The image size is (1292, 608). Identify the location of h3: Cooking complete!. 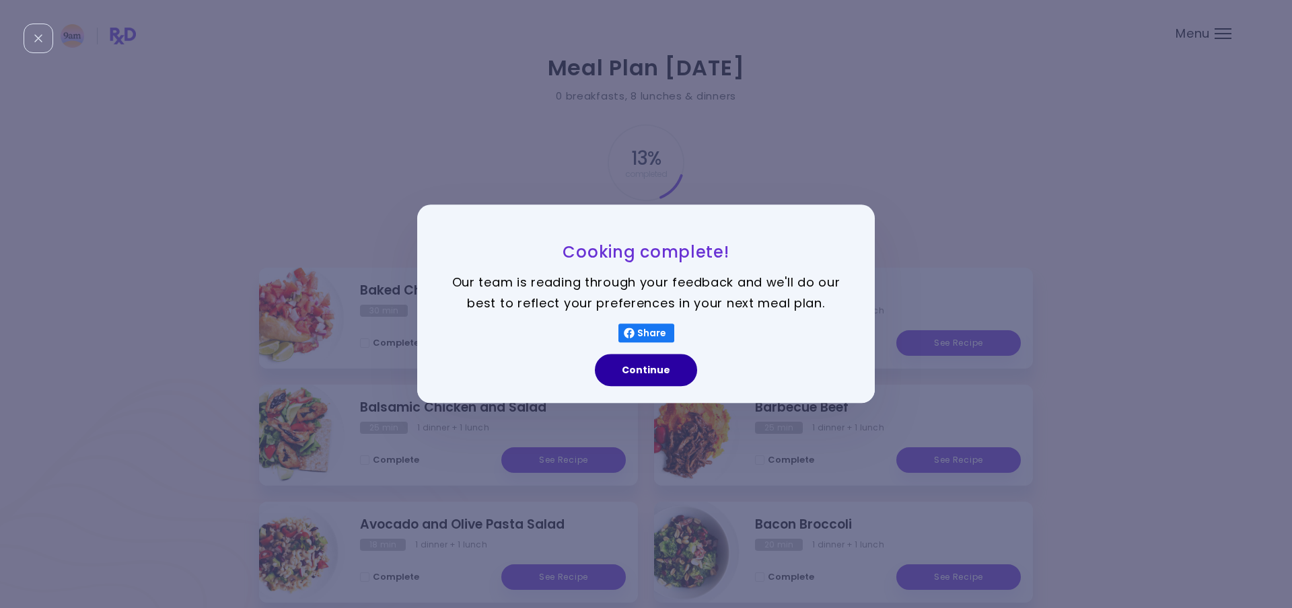
(646, 252).